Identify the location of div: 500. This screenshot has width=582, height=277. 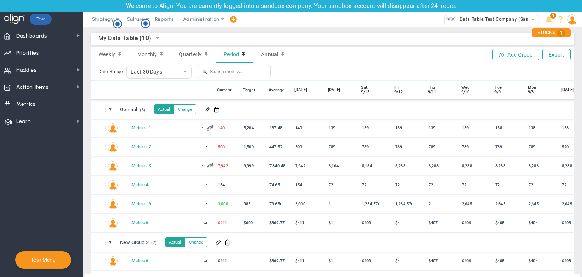
(228, 147).